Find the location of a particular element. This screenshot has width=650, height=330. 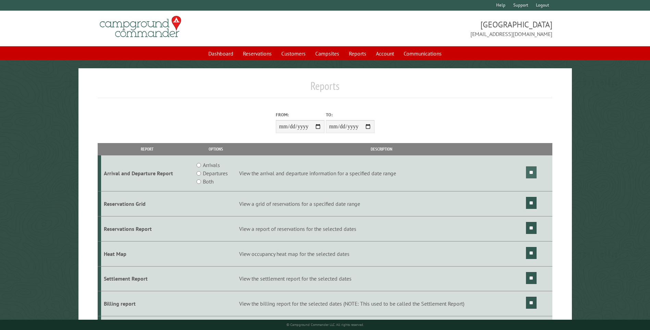

td: View the arrival and departure information for a specified date range is located at coordinates (382, 173).